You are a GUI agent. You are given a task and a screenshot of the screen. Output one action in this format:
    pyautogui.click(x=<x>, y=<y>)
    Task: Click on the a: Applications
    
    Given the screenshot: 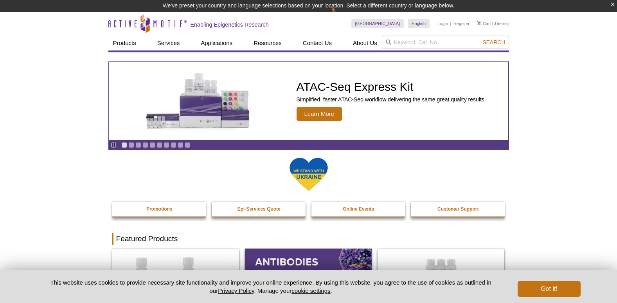 What is the action you would take?
    pyautogui.click(x=216, y=43)
    